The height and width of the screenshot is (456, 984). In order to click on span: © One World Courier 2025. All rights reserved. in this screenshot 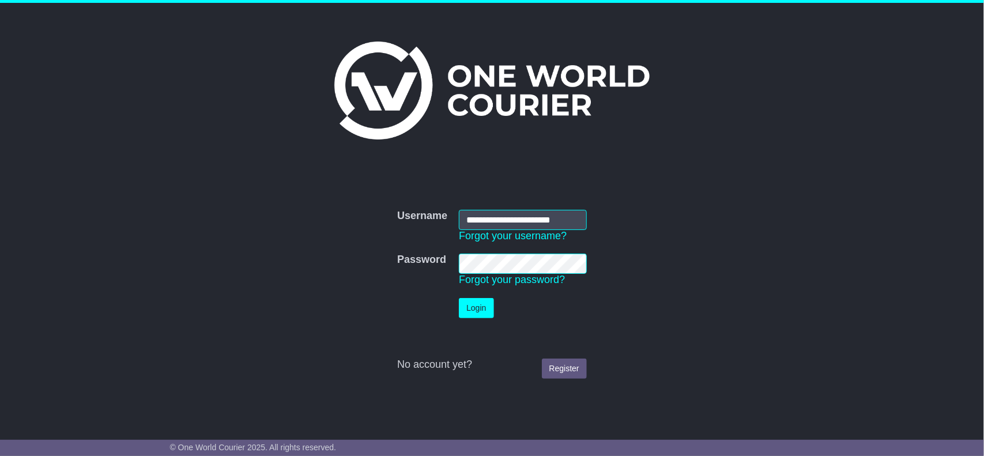, I will do `click(253, 447)`.